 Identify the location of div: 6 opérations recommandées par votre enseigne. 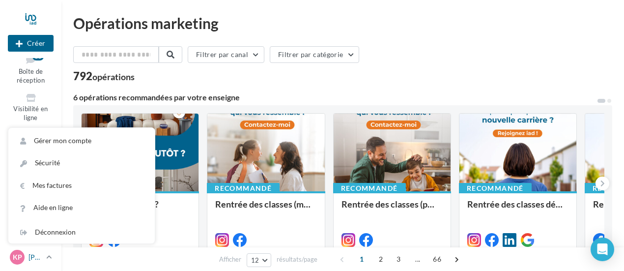
(335, 97).